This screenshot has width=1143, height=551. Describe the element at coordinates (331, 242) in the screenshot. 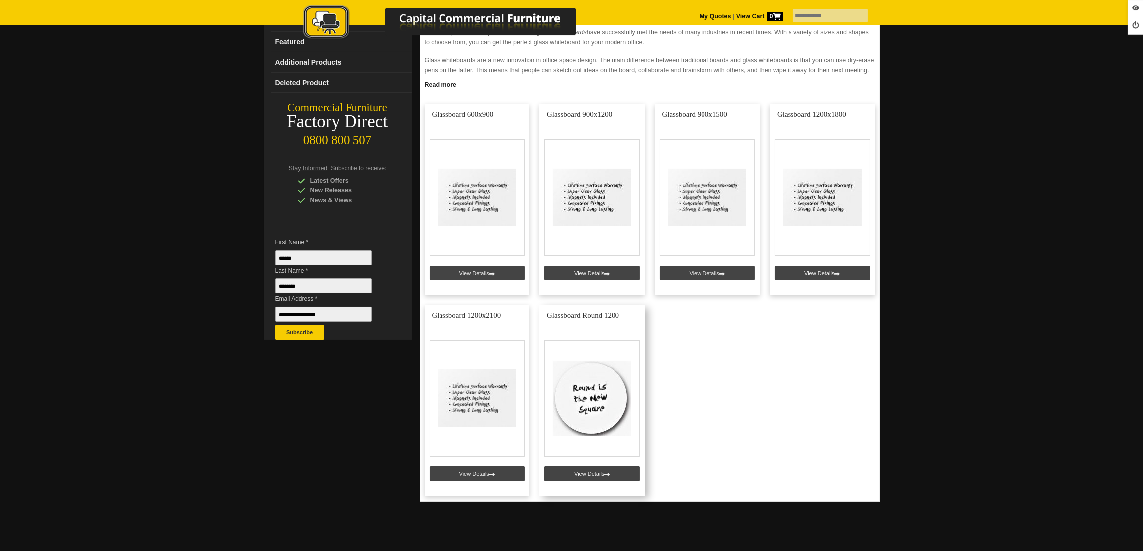

I see `span: First Name *` at that location.